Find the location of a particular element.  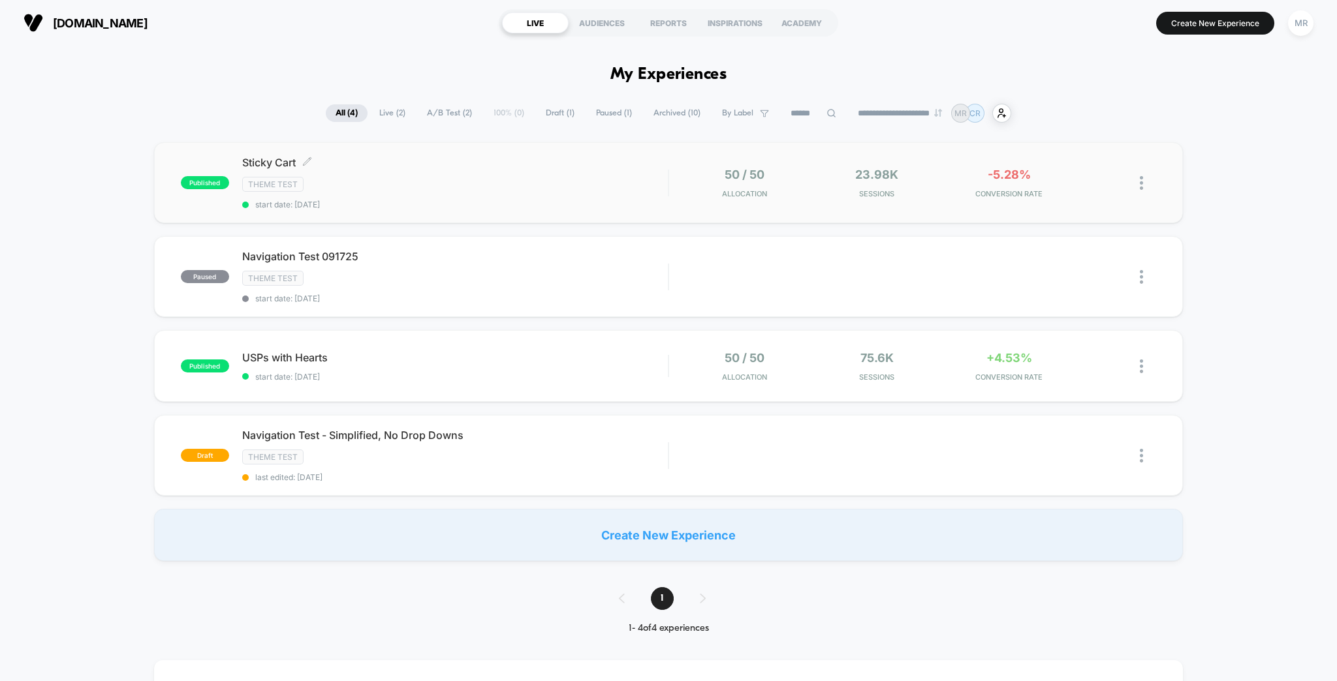

span: All ( 4 ) is located at coordinates (347, 113).